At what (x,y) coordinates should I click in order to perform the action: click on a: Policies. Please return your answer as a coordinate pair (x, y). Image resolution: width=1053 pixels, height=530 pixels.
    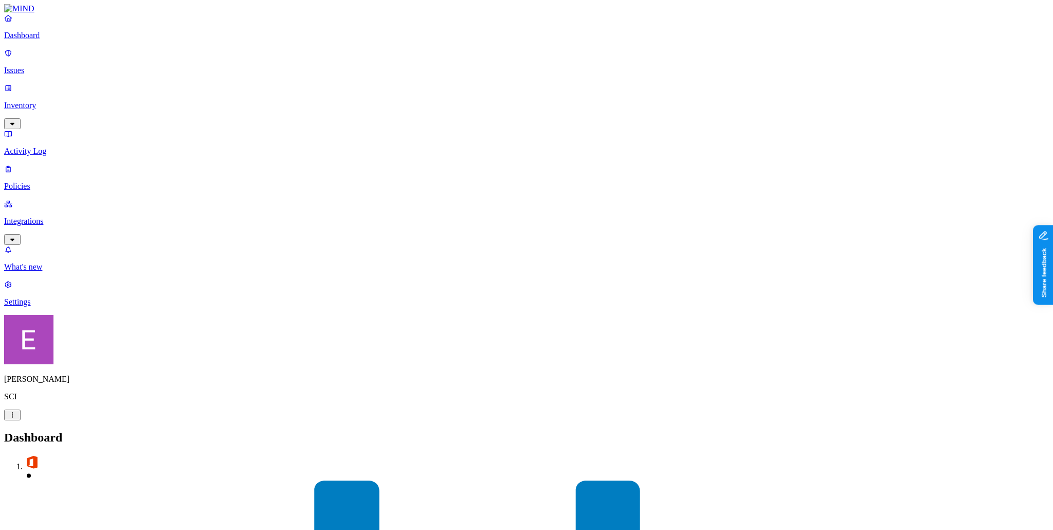
    Looking at the image, I should click on (527, 177).